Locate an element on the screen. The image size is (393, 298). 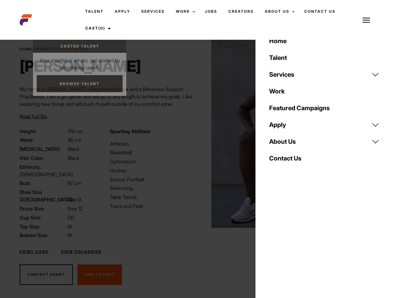
span: 178 cm is located at coordinates (75, 132).